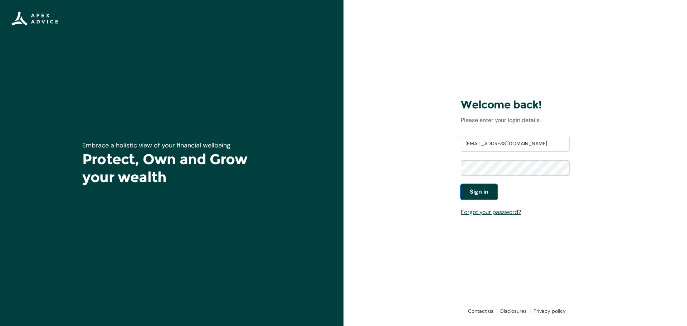 Image resolution: width=687 pixels, height=326 pixels. Describe the element at coordinates (479, 192) in the screenshot. I see `span: Sign in` at that location.